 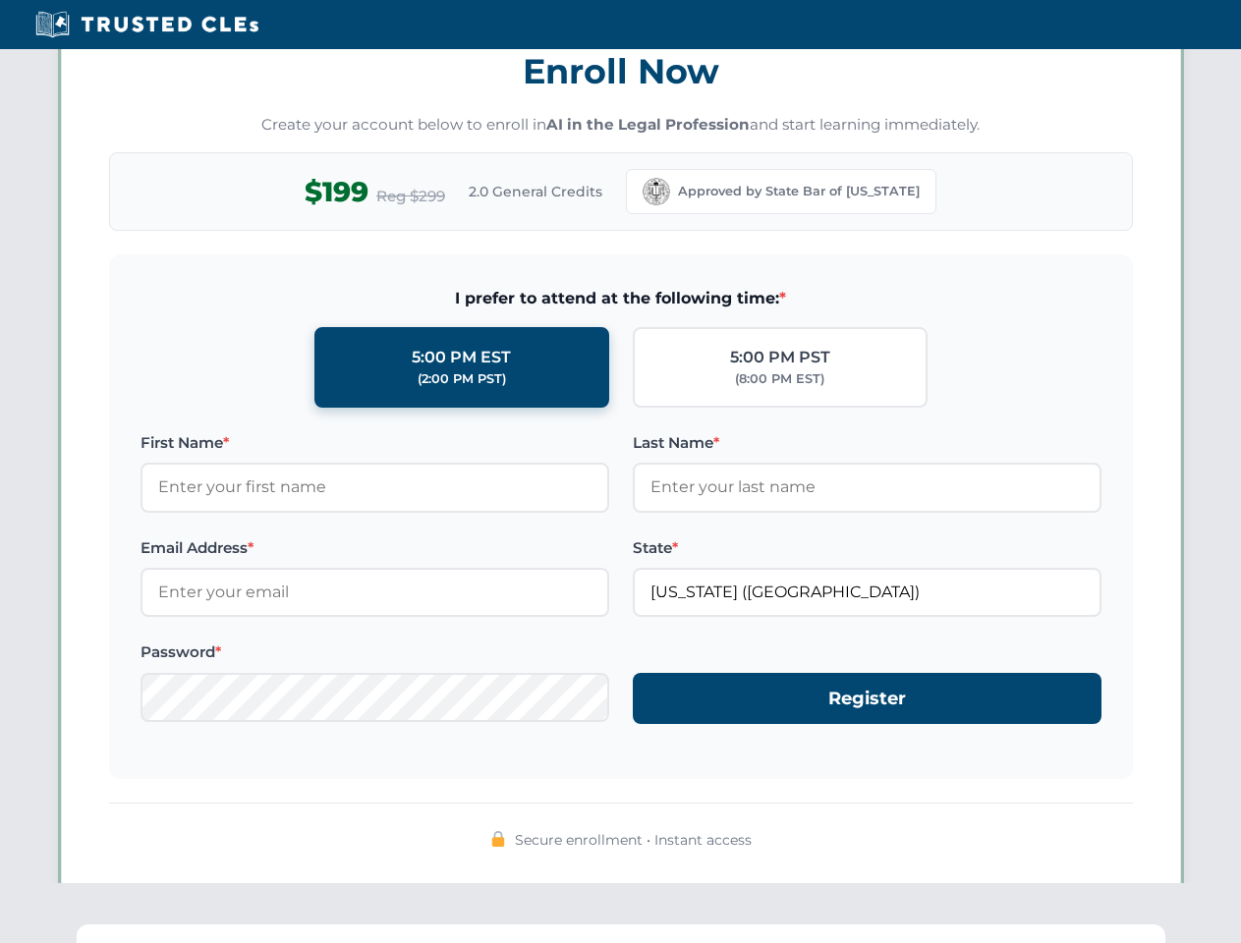 I want to click on label: Last Name, so click(x=866, y=443).